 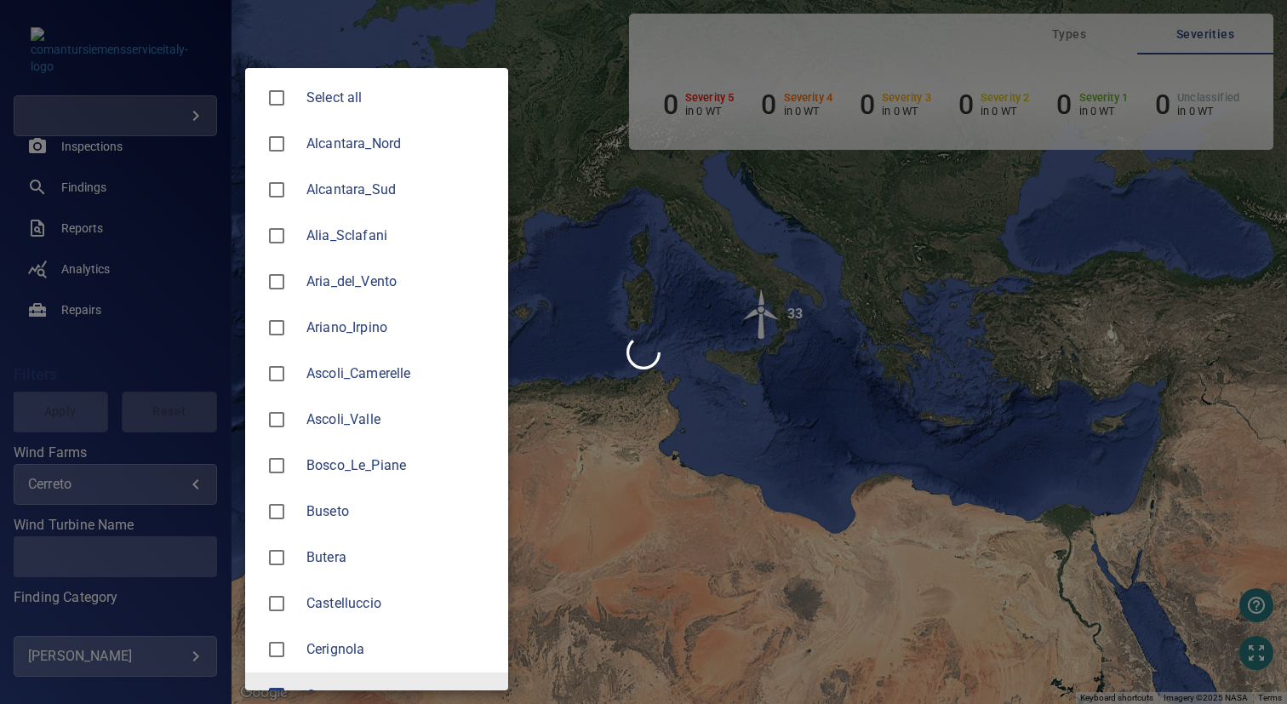 What do you see at coordinates (400, 466) in the screenshot?
I see `div: Wind Farms Bosco_Le_Piane` at bounding box center [400, 466].